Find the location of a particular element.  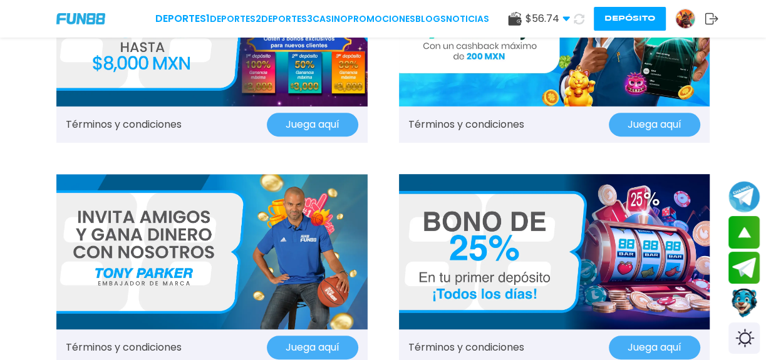

a: Deportes1 is located at coordinates (182, 19).